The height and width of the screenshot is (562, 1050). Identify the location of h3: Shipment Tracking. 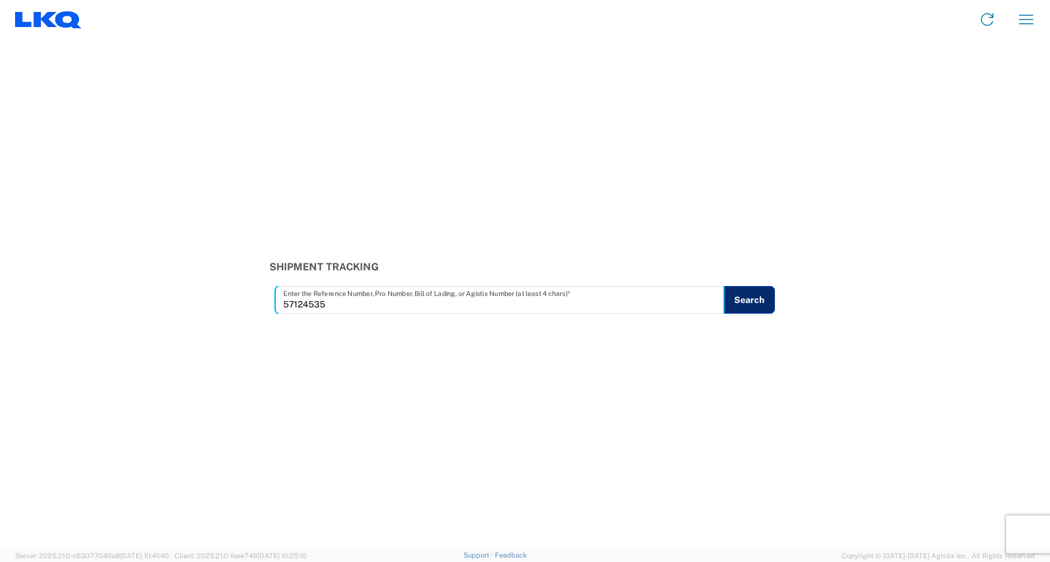
(525, 266).